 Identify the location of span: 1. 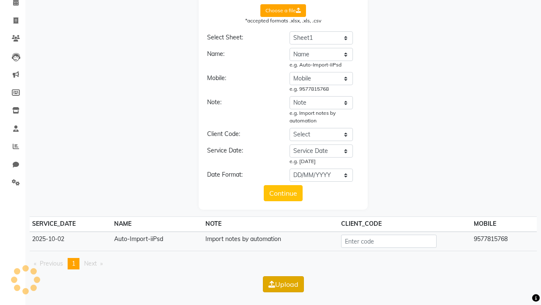
(74, 263).